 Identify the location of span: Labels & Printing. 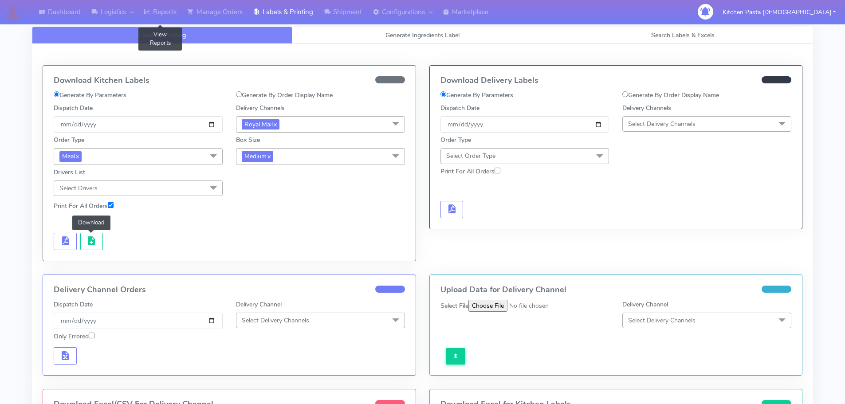
(162, 35).